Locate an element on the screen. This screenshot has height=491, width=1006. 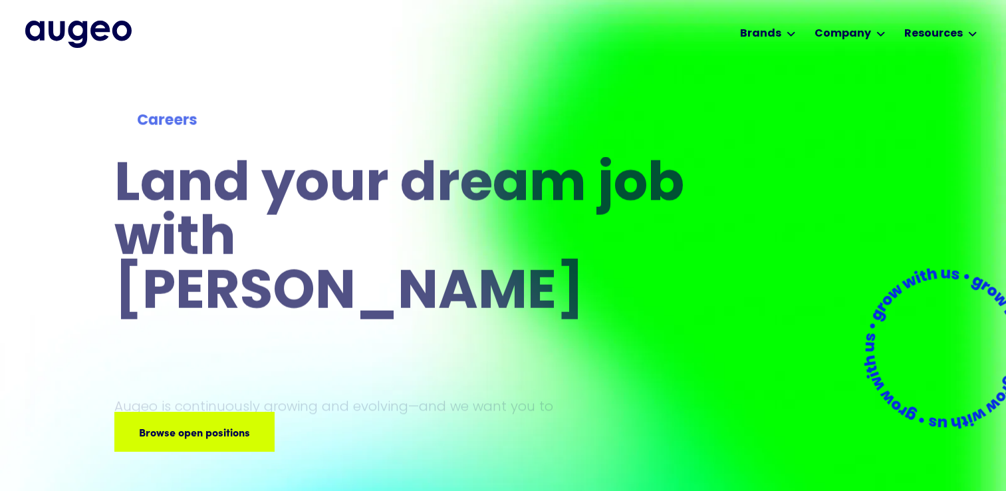
p: Augeo is continuously growing and evolving—and we want you to grow with us. is located at coordinates (343, 415).